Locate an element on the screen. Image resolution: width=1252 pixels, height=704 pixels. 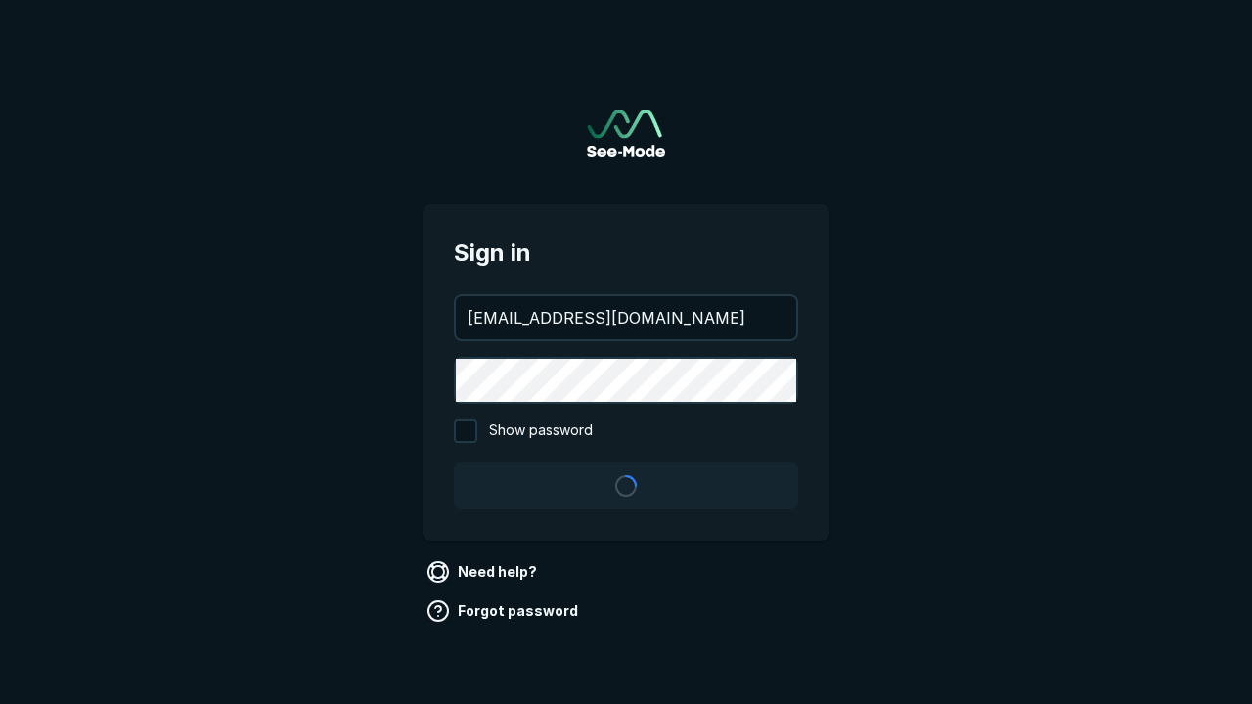
span: Sign in is located at coordinates (626, 253).